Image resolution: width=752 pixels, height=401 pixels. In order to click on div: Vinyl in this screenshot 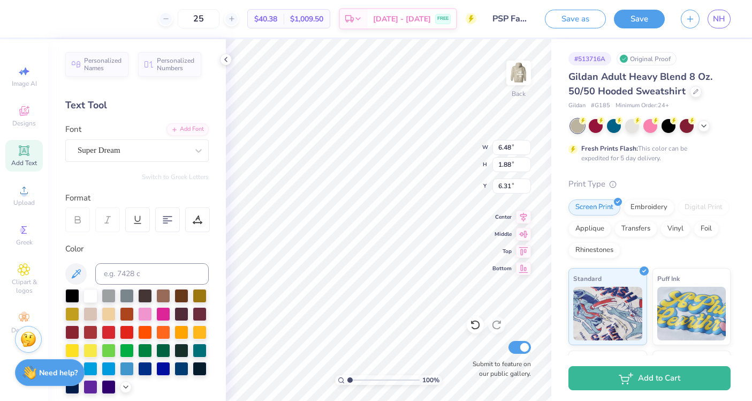, I will do `click(676, 229)`.